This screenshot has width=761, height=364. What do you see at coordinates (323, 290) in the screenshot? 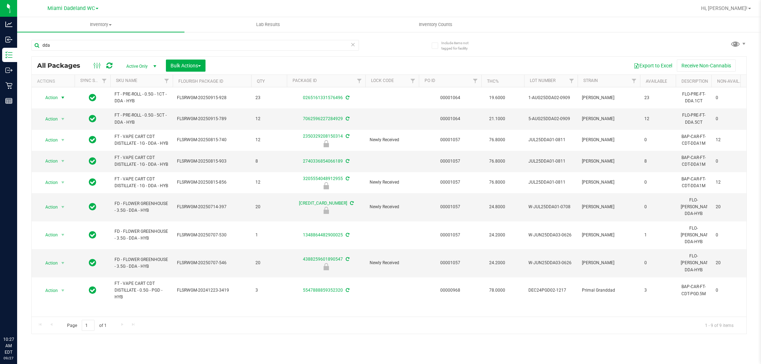
I see `a: 5547888859352320` at bounding box center [323, 290].